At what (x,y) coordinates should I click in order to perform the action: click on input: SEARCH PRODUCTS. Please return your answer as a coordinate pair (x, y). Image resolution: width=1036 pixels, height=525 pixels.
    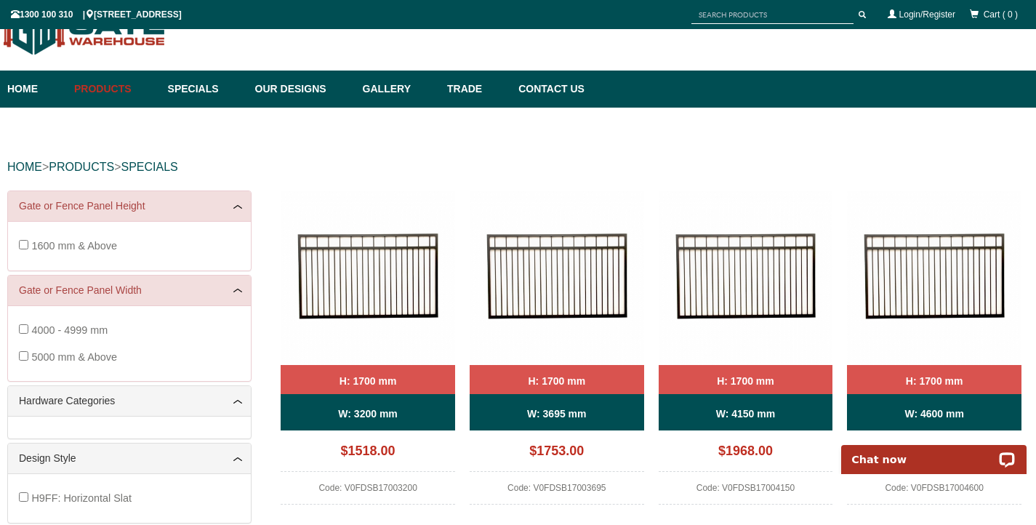
    Looking at the image, I should click on (772, 15).